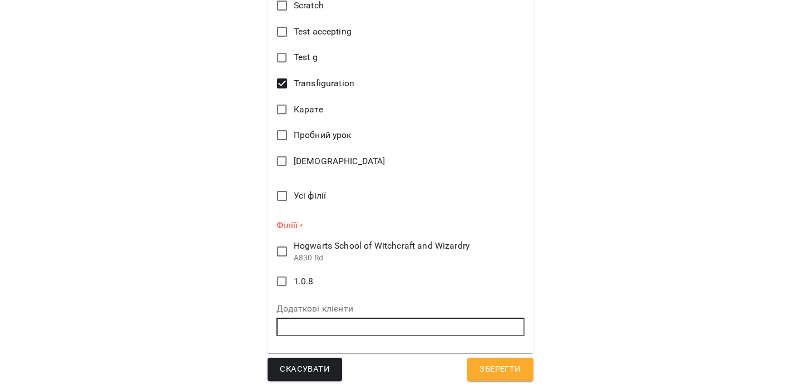 The width and height of the screenshot is (801, 390). Describe the element at coordinates (323, 135) in the screenshot. I see `span: Пробний урок` at that location.